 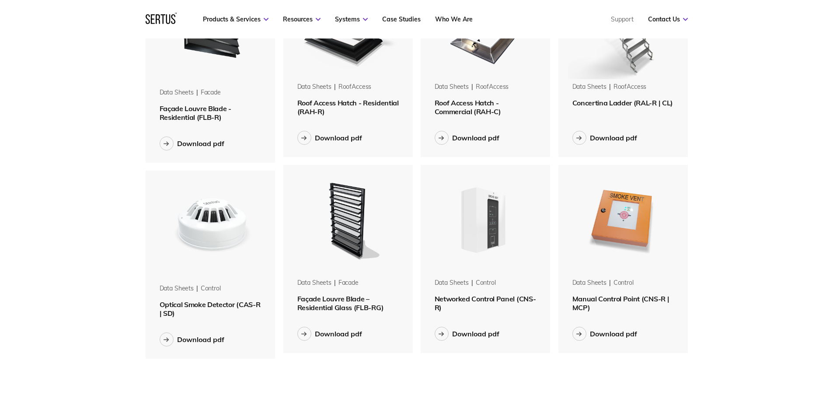 What do you see at coordinates (210, 309) in the screenshot?
I see `span: Optical Smoke Detector (CAS-R | SD)` at bounding box center [210, 309].